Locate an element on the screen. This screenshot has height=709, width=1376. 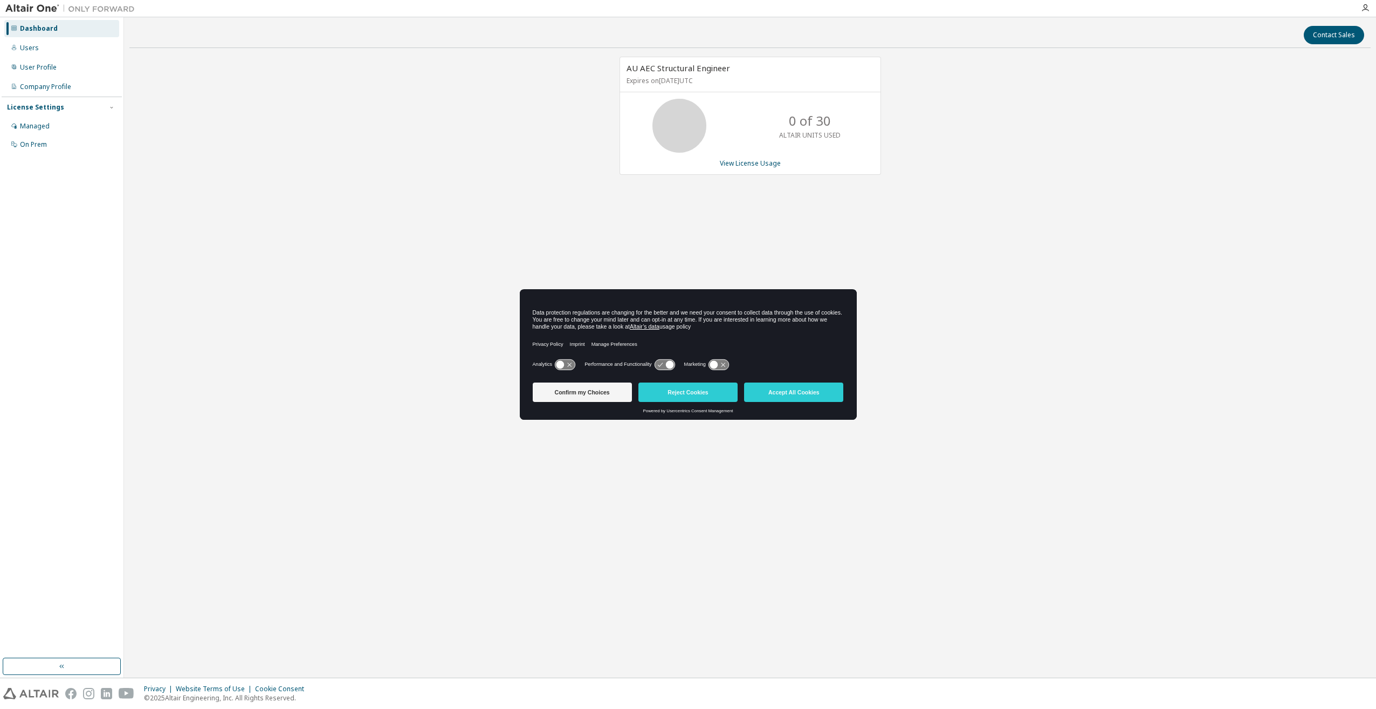
img: youtube.svg is located at coordinates (126, 693).